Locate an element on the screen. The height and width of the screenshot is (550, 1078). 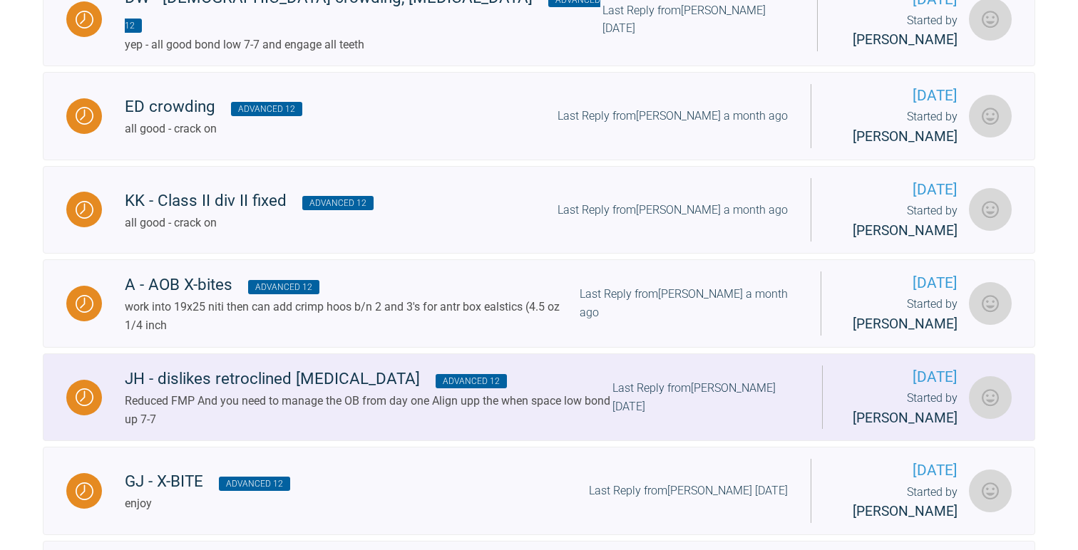
div: yep - all good bond low 7-7 and engage all teeth is located at coordinates (363, 45).